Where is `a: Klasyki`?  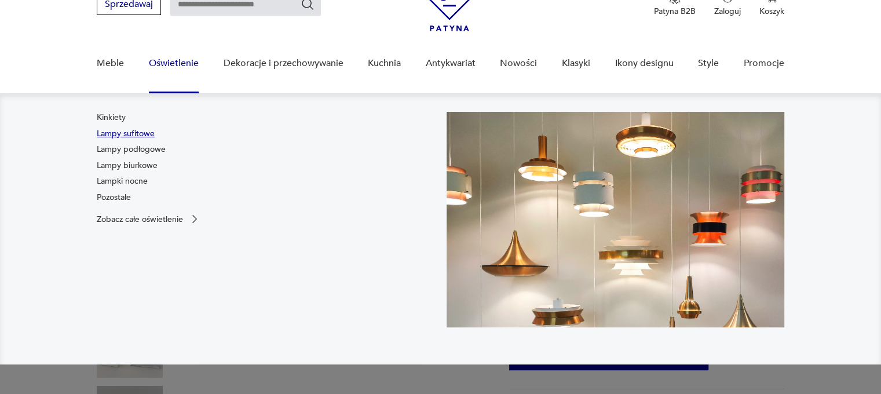
a: Klasyki is located at coordinates (576, 63).